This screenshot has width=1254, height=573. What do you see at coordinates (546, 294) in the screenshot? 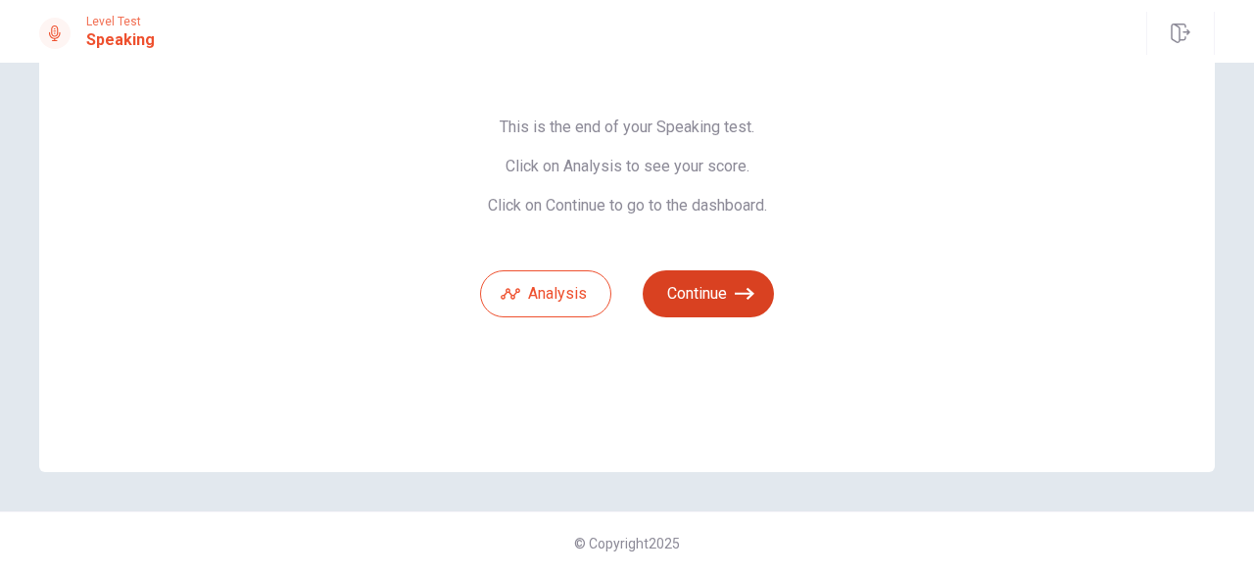
I see `button: Analysis` at bounding box center [546, 294].